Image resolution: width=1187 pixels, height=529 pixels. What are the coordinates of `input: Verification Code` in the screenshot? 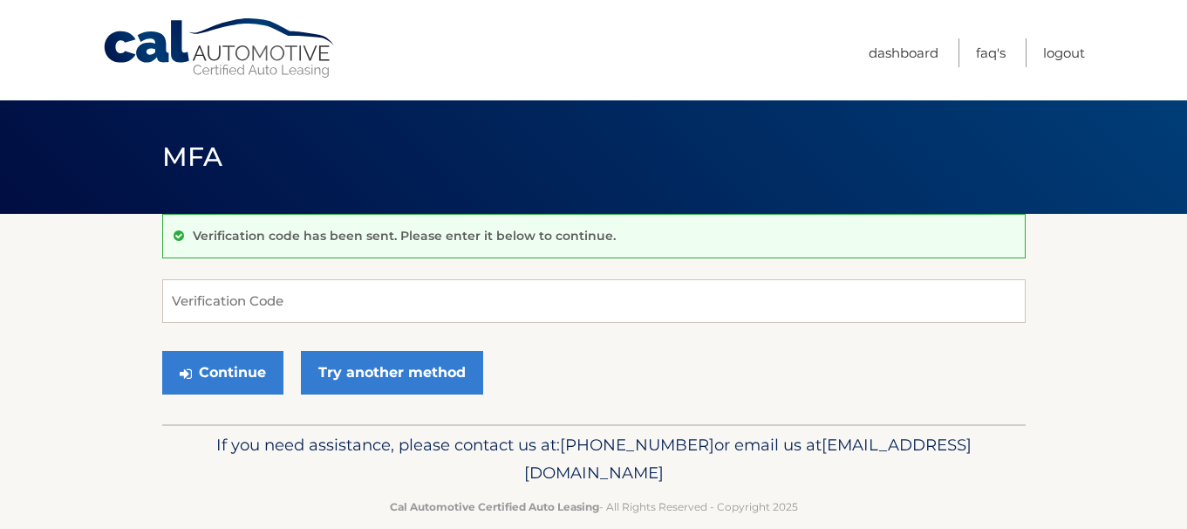 It's located at (594, 301).